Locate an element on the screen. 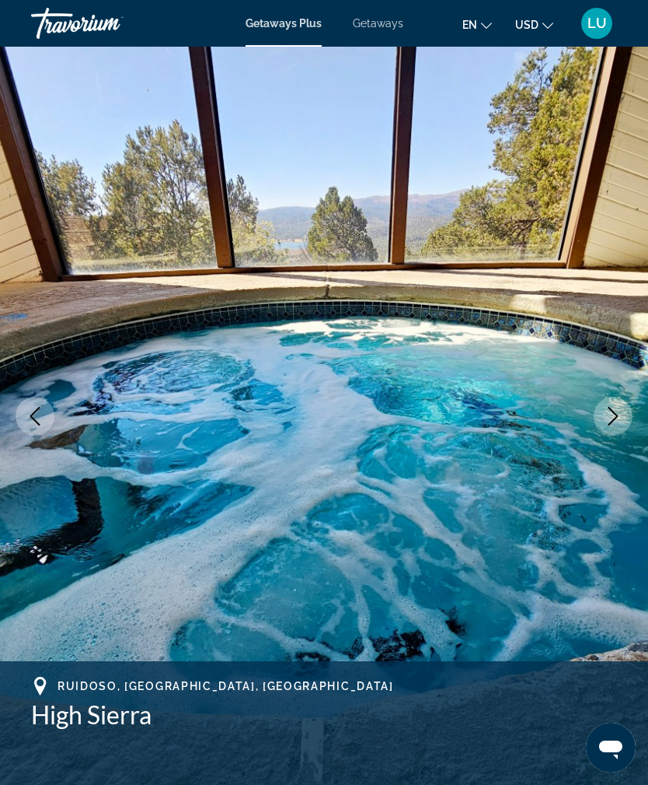  span: LU is located at coordinates (597, 23).